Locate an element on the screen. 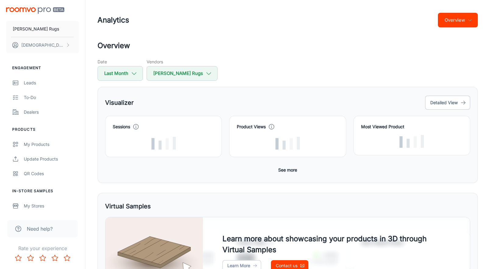 The width and height of the screenshot is (490, 269). h5: Virtual Samples is located at coordinates (128, 206).